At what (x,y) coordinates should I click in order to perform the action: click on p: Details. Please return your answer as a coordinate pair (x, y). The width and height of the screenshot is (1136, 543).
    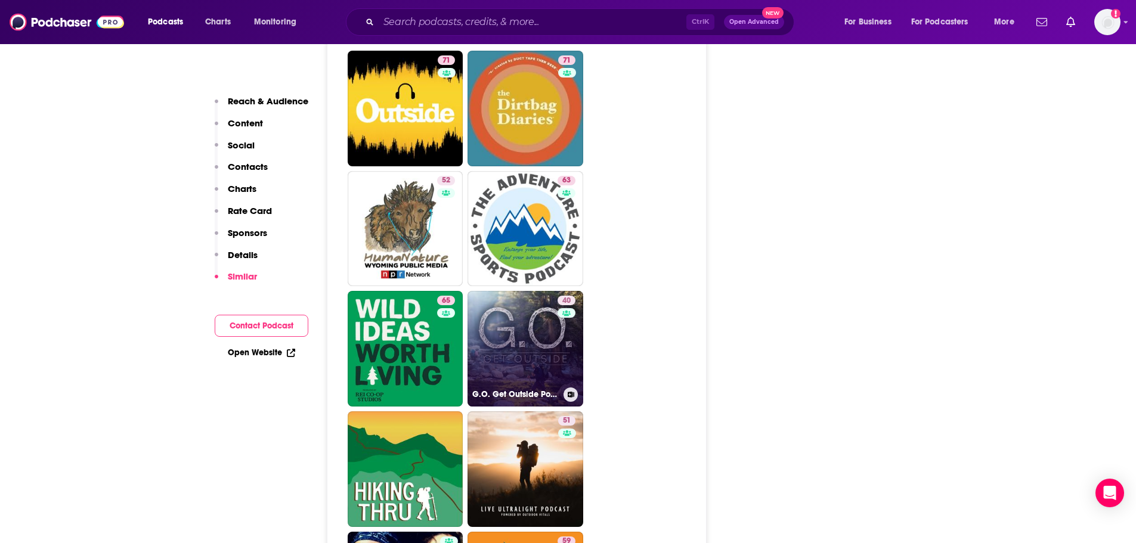
    Looking at the image, I should click on (243, 255).